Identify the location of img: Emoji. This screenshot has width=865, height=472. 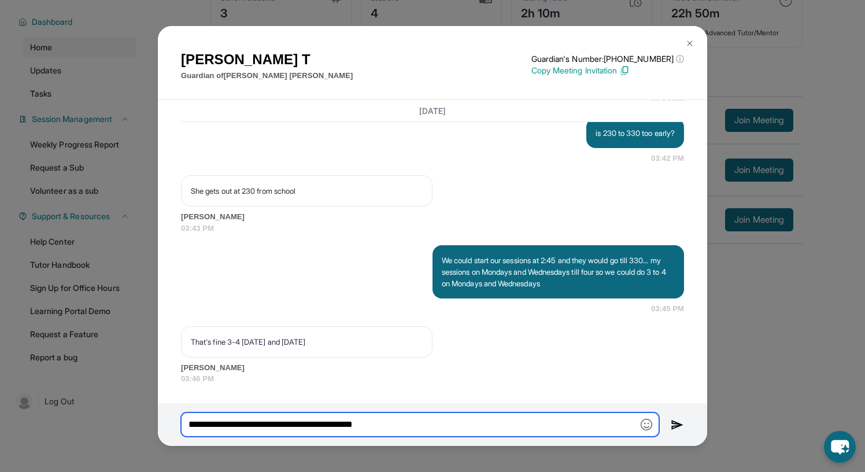
(646, 424).